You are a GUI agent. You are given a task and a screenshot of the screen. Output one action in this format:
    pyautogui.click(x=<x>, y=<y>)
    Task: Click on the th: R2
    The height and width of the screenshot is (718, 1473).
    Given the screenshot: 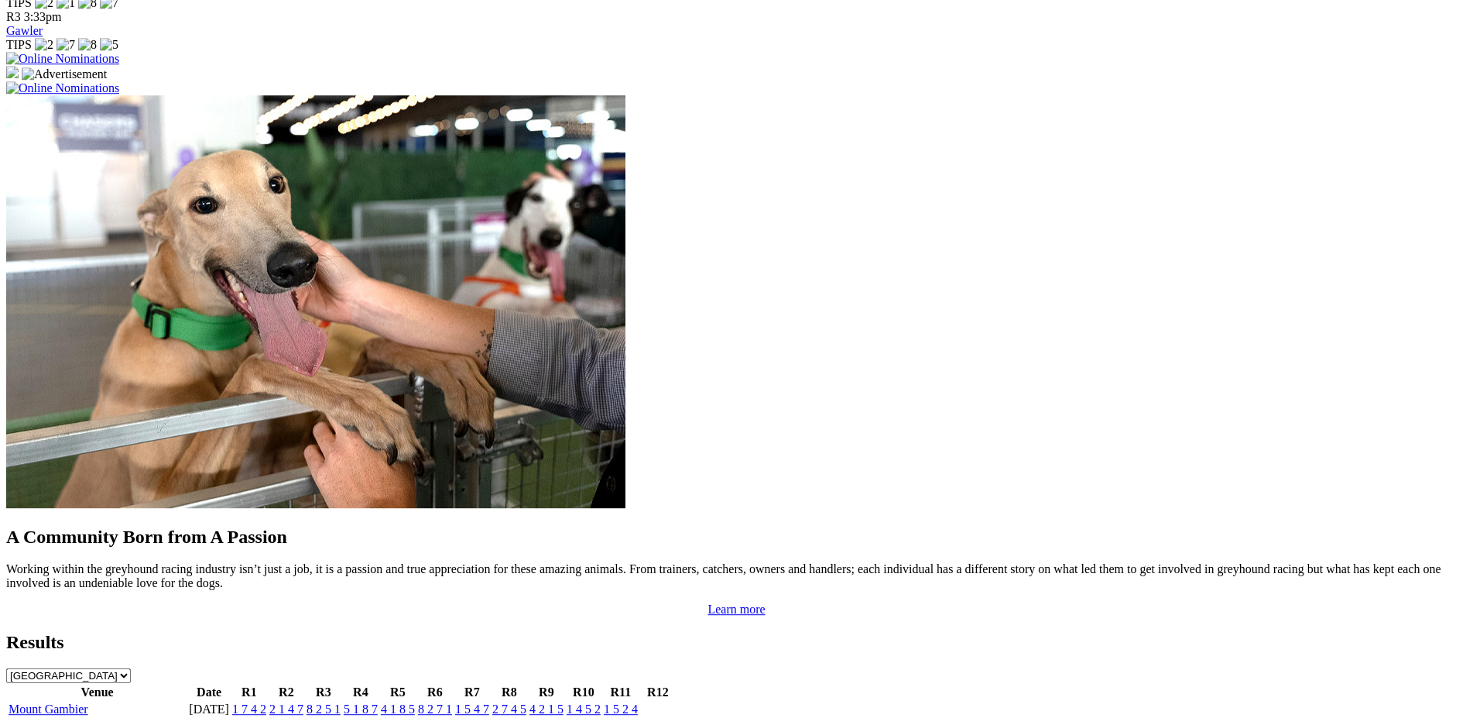 What is the action you would take?
    pyautogui.click(x=286, y=692)
    